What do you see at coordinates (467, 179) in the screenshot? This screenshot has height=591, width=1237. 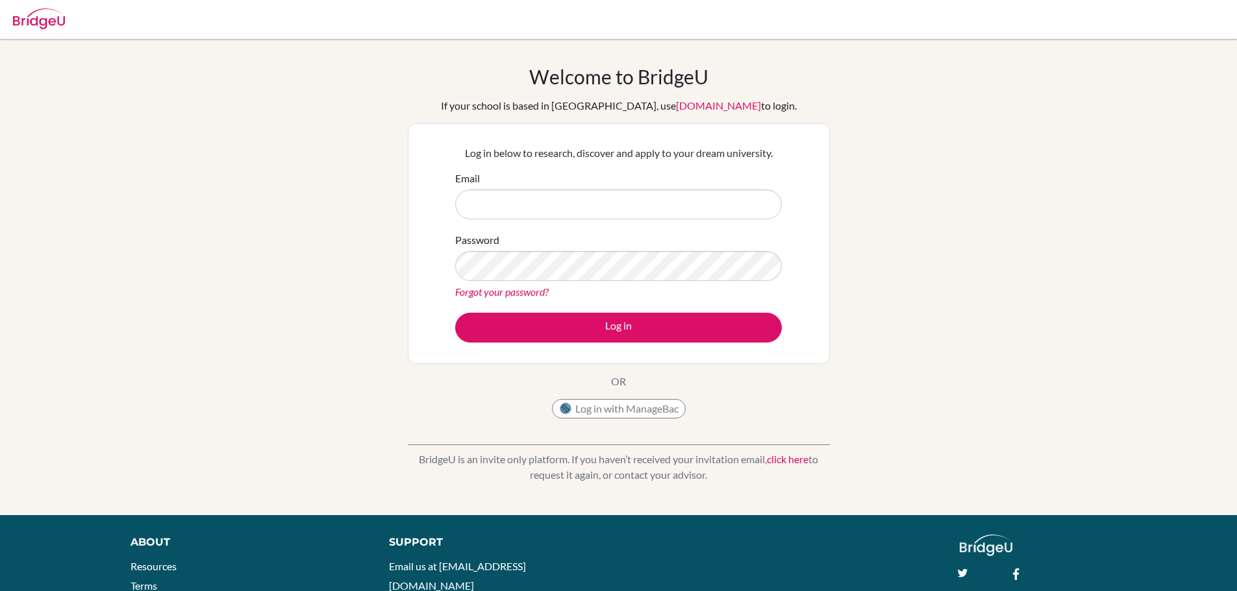 I see `label: Email` at bounding box center [467, 179].